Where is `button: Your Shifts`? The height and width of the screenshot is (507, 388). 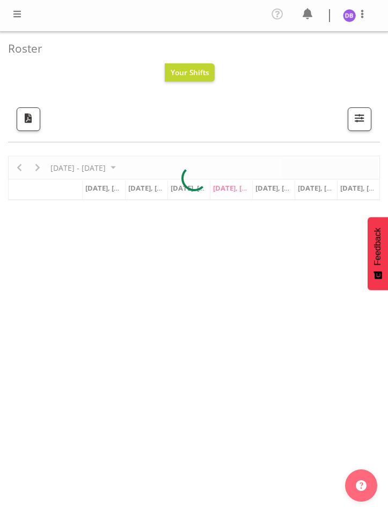 button: Your Shifts is located at coordinates (190, 72).